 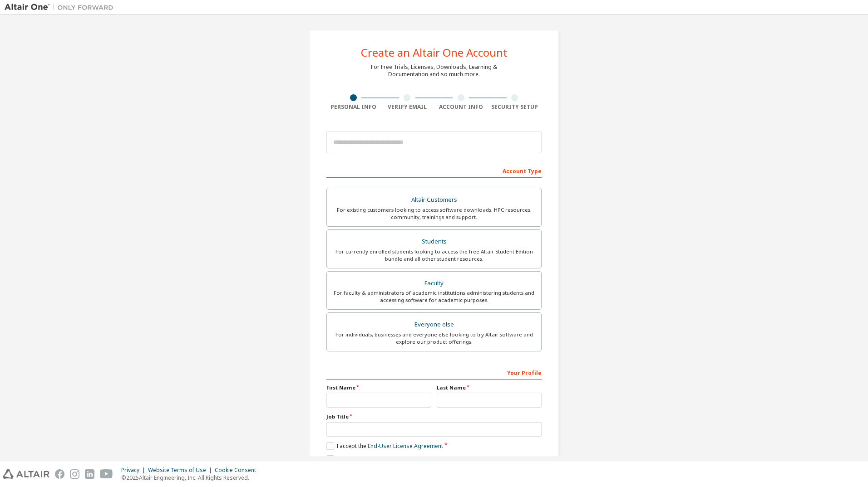 I want to click on div: Security Setup, so click(x=515, y=107).